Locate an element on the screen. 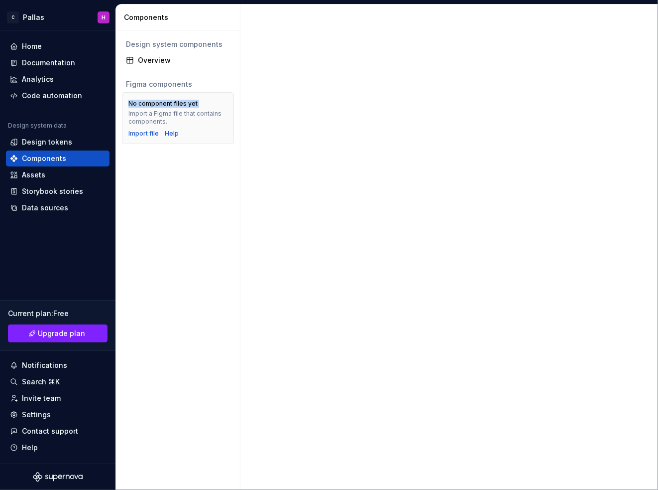  a: Design tokens is located at coordinates (58, 142).